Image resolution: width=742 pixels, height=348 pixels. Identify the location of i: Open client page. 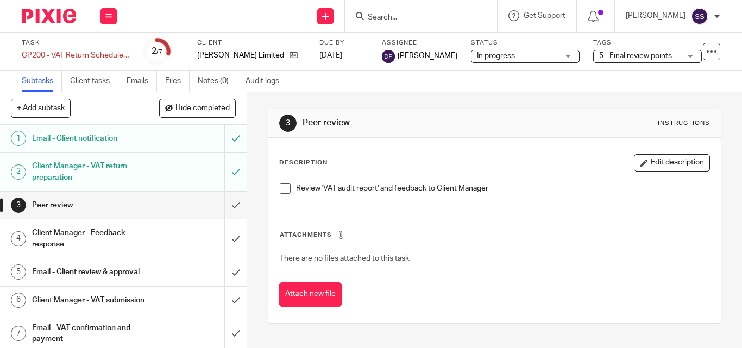
(293, 55).